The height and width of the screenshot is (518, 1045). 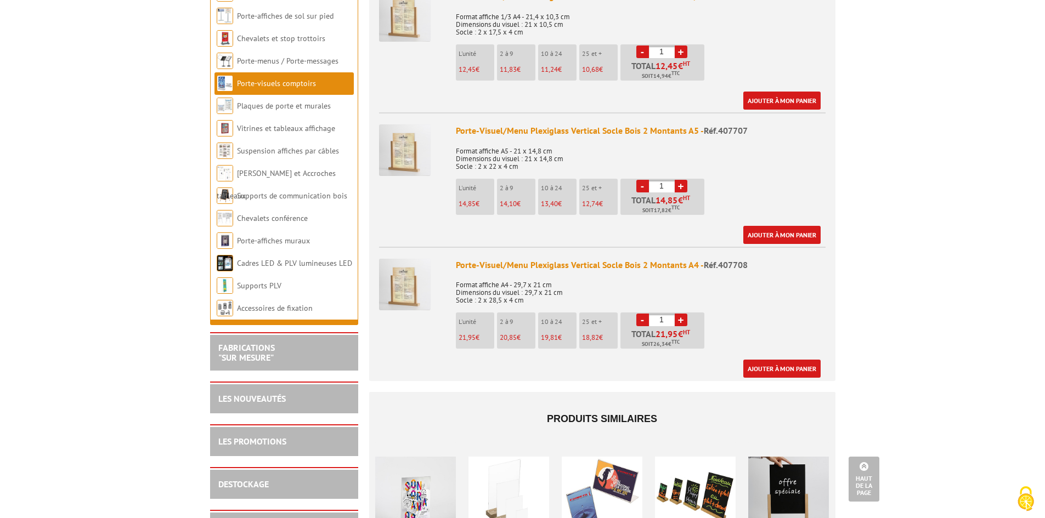 I want to click on a: Porte-visuels comptoirs, so click(x=276, y=83).